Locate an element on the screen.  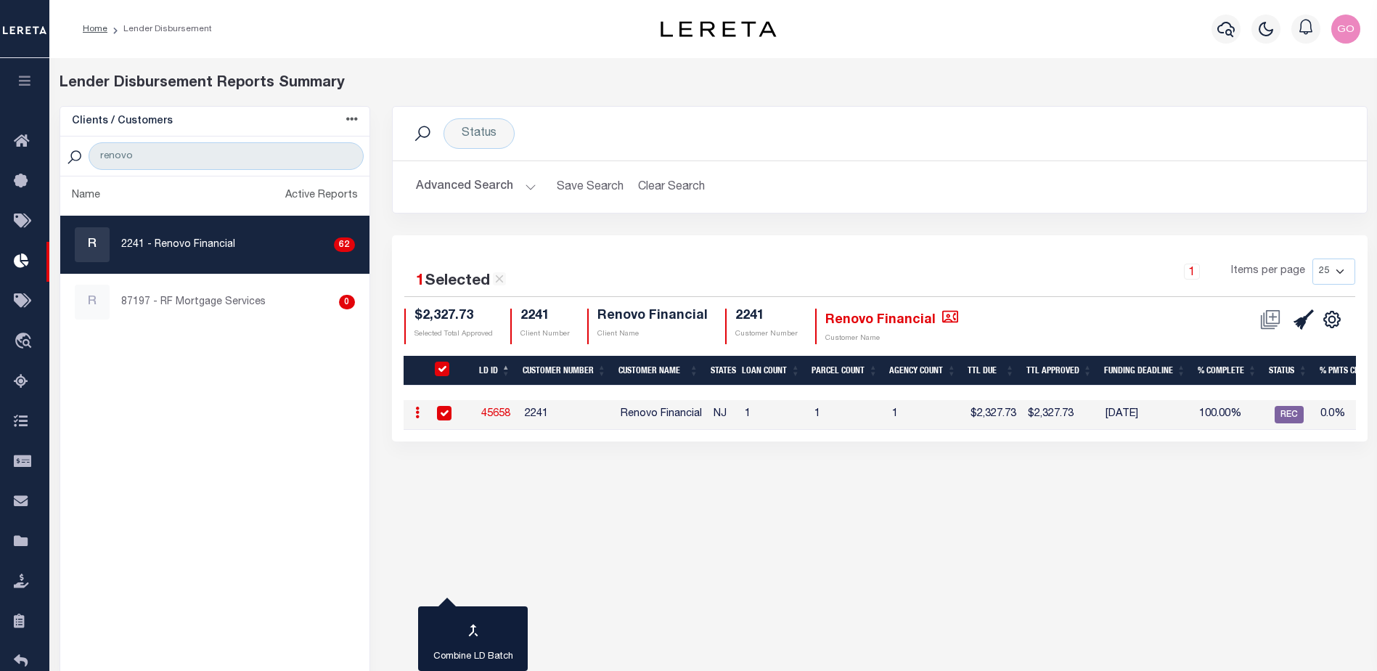
button: Save Search is located at coordinates (590, 187).